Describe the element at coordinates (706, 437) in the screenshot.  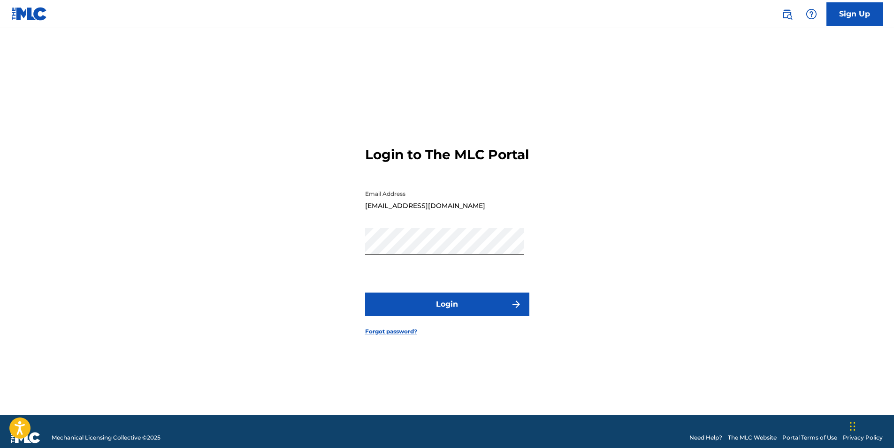
I see `a: Need Help?` at that location.